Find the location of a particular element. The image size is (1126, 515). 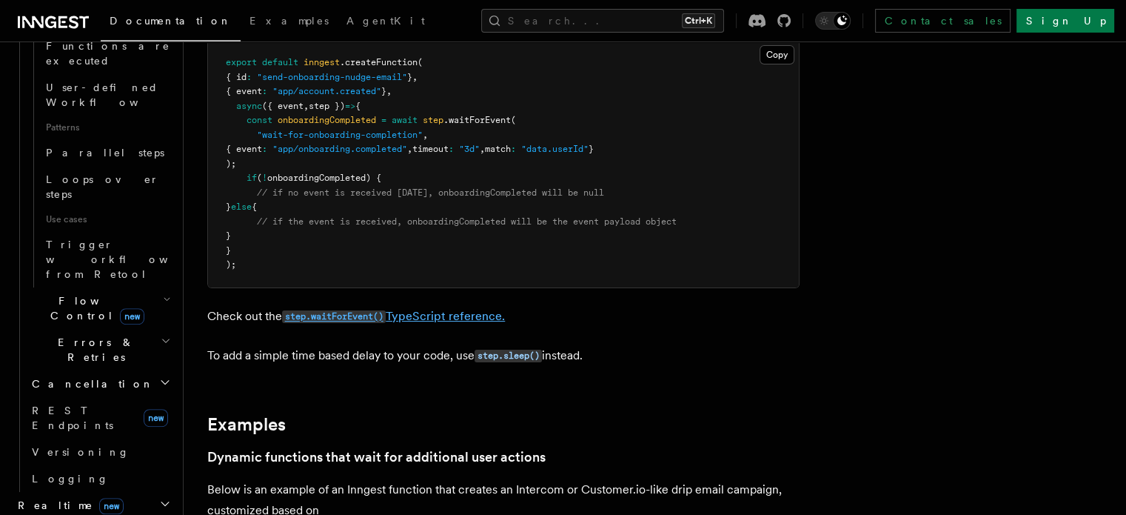

span: onboardingCompleted) { is located at coordinates (324, 178).